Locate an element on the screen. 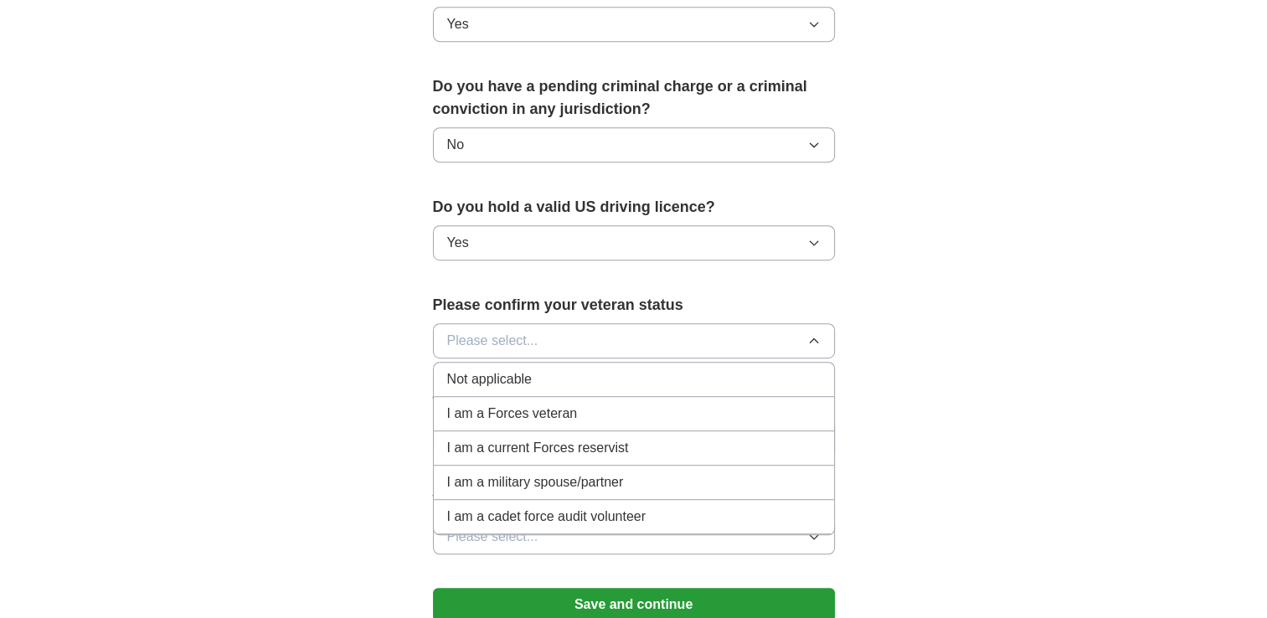  button: No is located at coordinates (634, 145).